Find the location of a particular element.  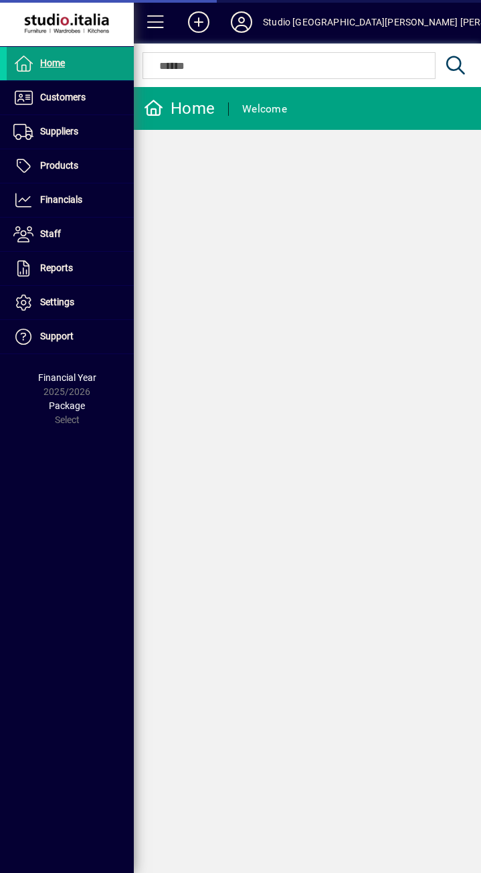

a: Suppliers is located at coordinates (70, 132).